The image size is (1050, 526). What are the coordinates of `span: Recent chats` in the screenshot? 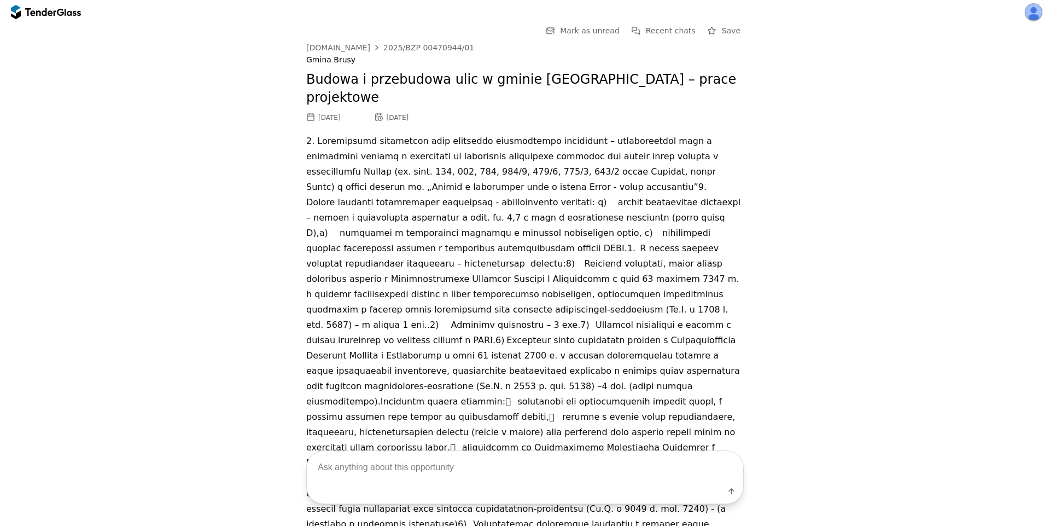 It's located at (671, 31).